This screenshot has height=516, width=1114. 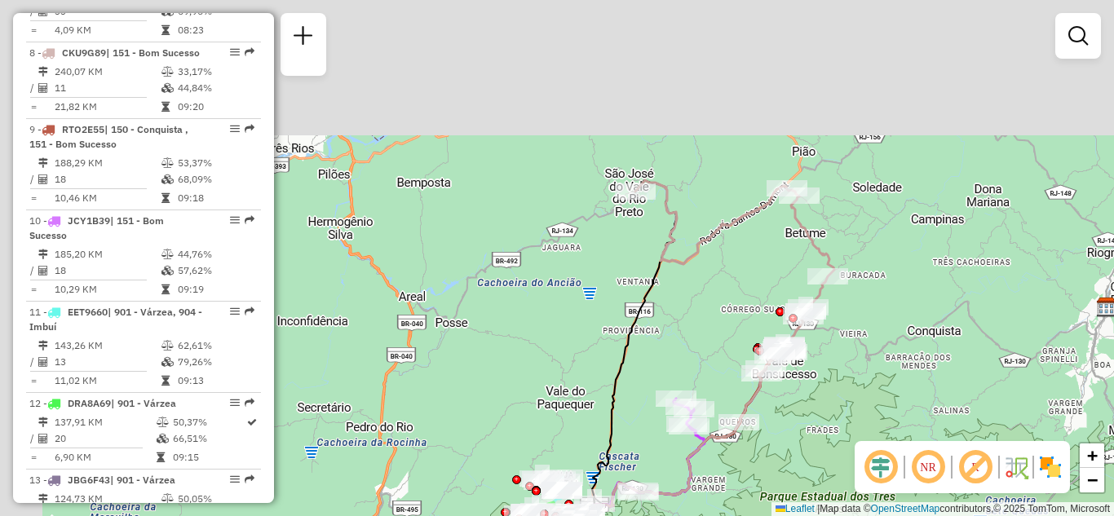 I want to click on td: 08:23, so click(x=215, y=30).